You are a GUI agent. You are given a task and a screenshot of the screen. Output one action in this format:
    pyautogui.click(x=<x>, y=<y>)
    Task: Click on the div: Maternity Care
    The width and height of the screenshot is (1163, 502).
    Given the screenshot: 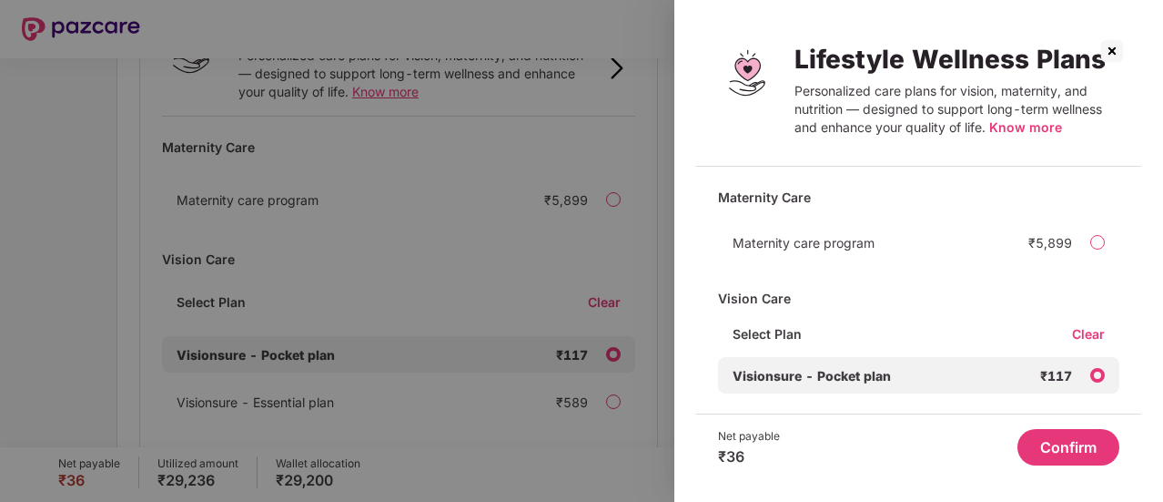 What is the action you would take?
    pyautogui.click(x=918, y=197)
    